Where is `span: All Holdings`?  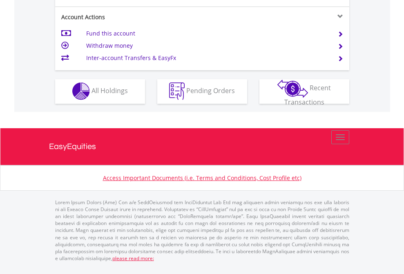 span: All Holdings is located at coordinates (110, 91).